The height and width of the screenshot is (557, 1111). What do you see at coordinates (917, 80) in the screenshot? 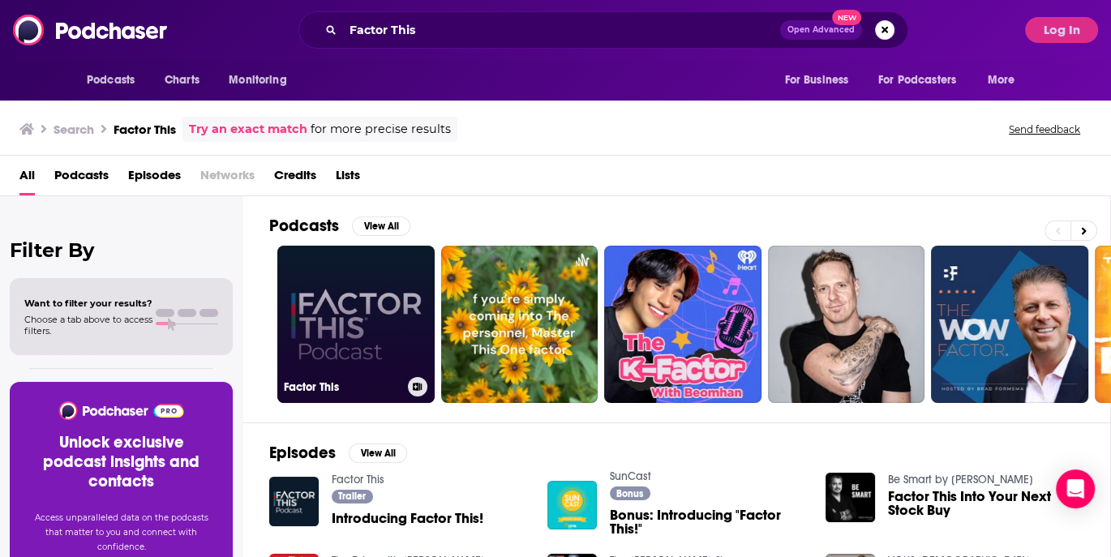
I see `span: For Podcasters` at bounding box center [917, 80].